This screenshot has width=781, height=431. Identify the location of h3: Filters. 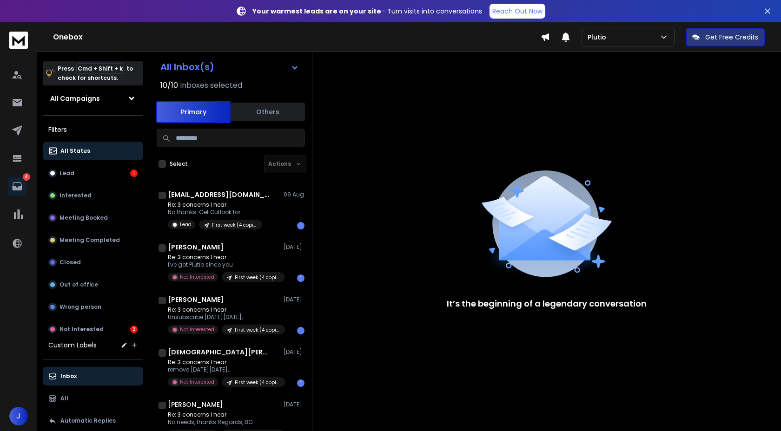
(93, 130).